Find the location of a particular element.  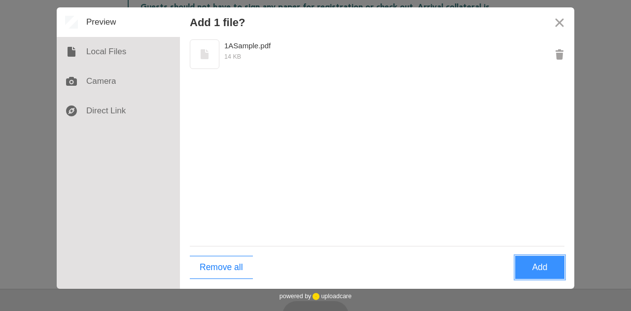

div: Direct Link is located at coordinates (118, 111).